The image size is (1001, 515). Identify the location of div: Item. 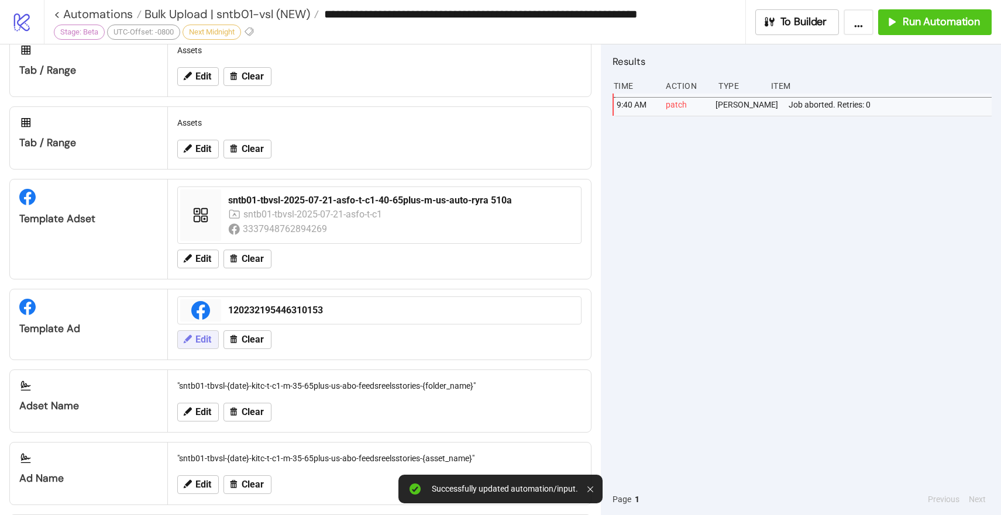
(881, 86).